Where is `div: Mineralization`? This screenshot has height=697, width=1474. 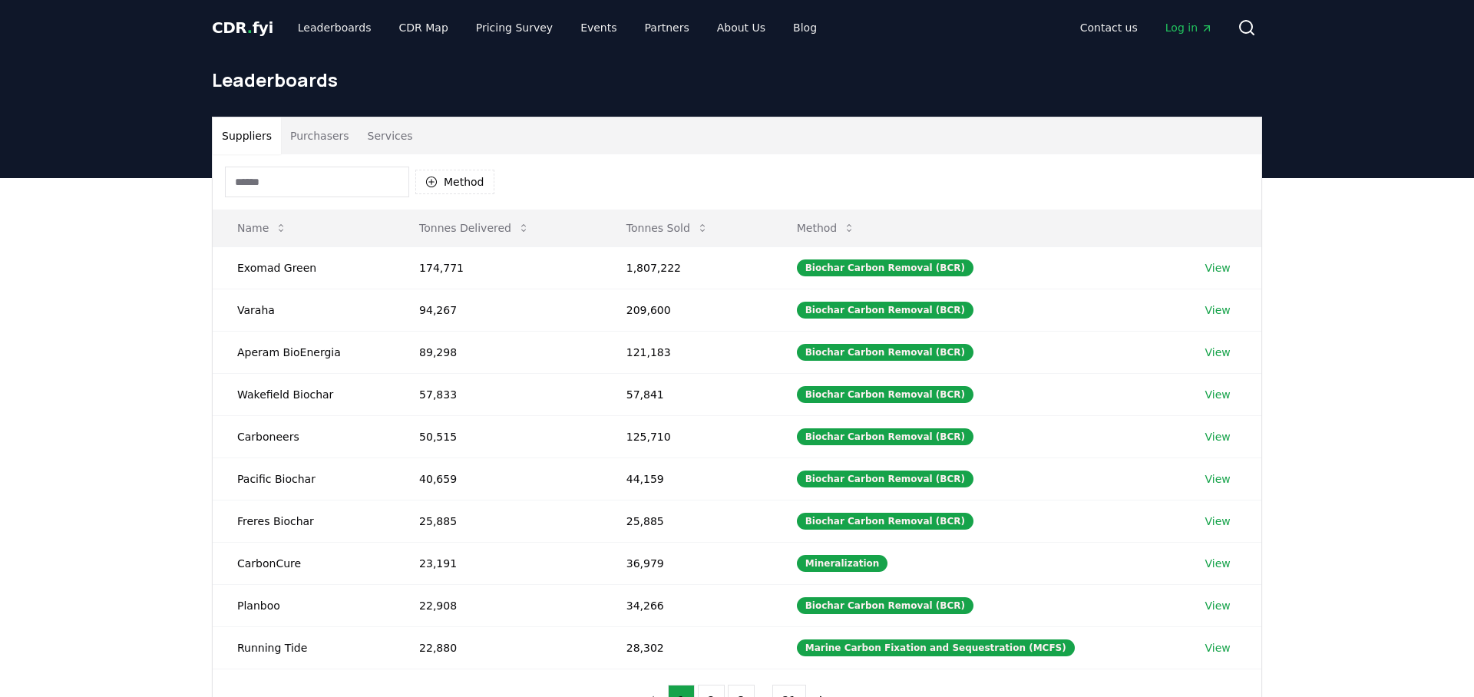 div: Mineralization is located at coordinates (842, 564).